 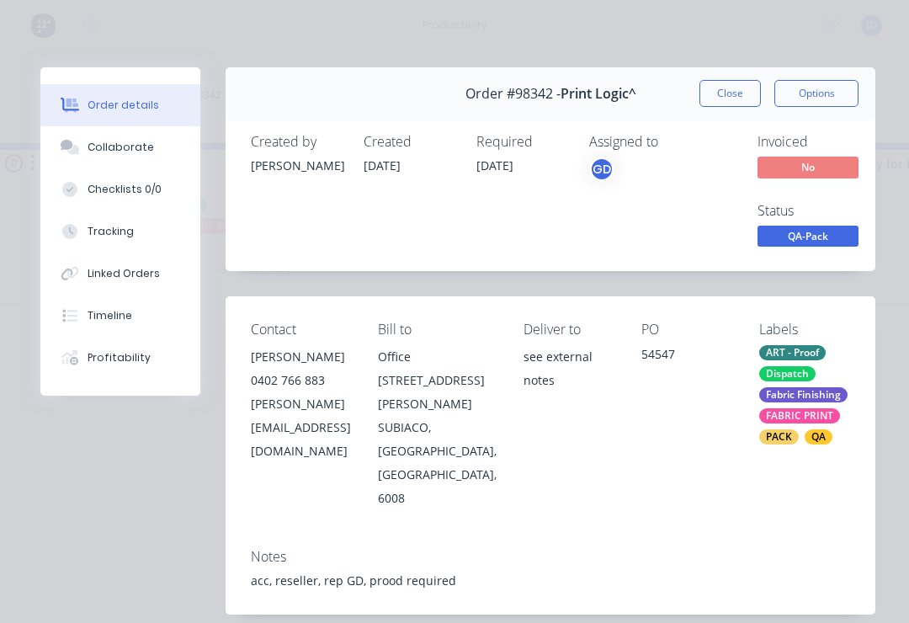 What do you see at coordinates (120, 105) in the screenshot?
I see `button: Order details` at bounding box center [120, 105].